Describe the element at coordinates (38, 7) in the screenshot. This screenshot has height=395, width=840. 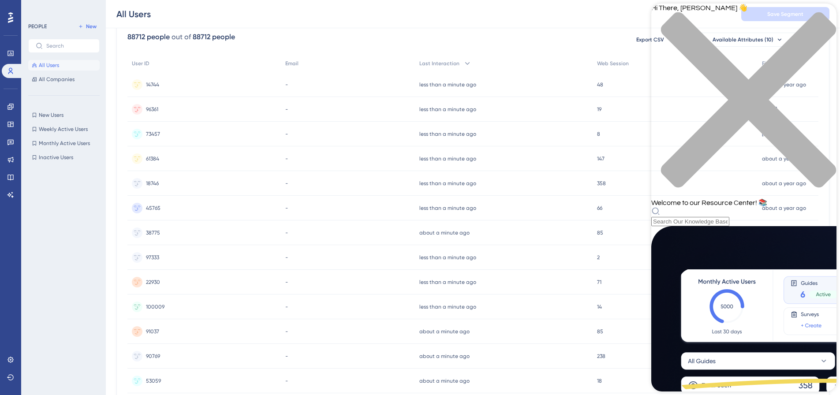
I see `span: Need Help?` at that location.